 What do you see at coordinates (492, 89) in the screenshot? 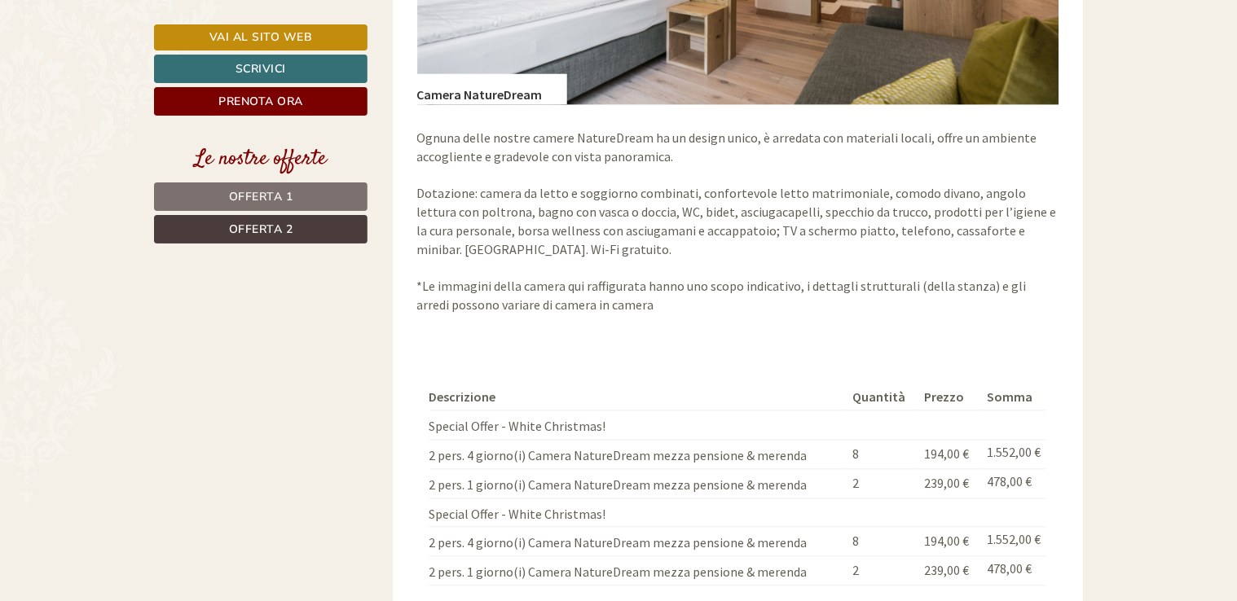
I see `div: Camera NatureDream` at bounding box center [492, 89].